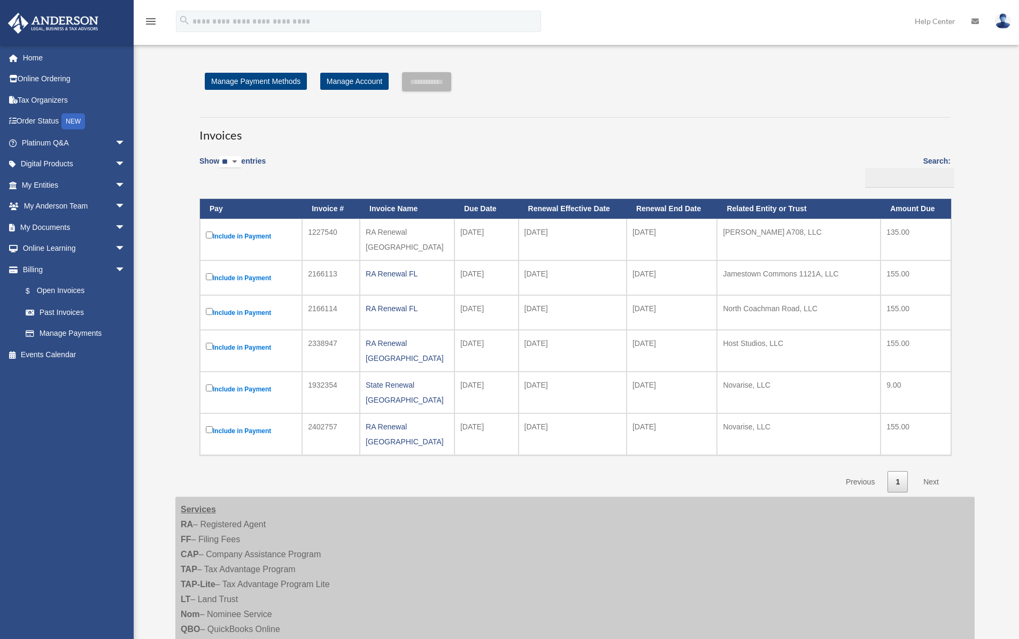 Image resolution: width=1019 pixels, height=639 pixels. Describe the element at coordinates (331, 434) in the screenshot. I see `td: 2402757` at that location.